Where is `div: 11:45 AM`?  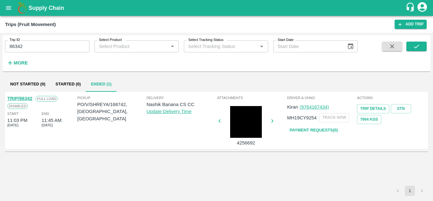 div: 11:45 AM is located at coordinates (51, 120).